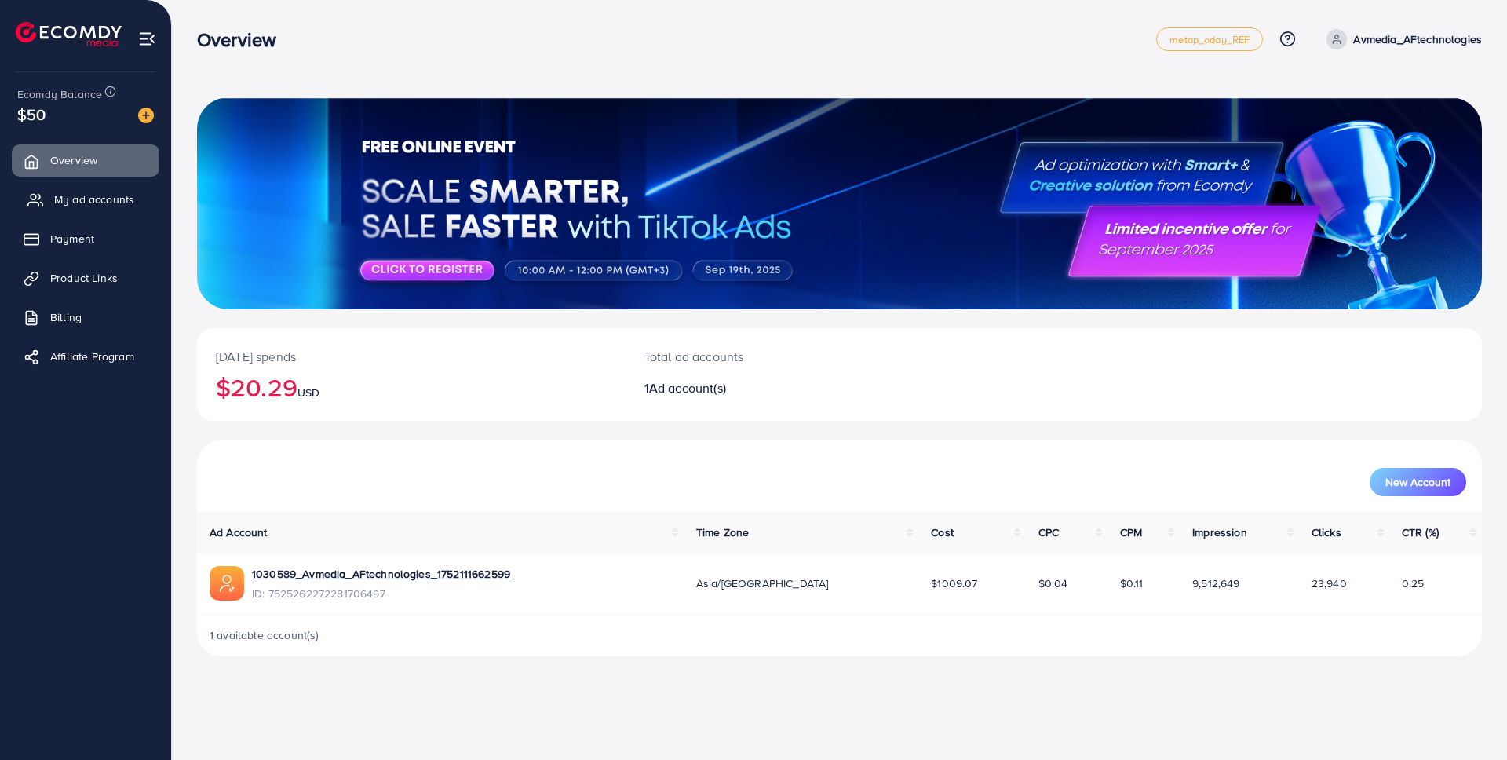  What do you see at coordinates (147, 38) in the screenshot?
I see `img: menu` at bounding box center [147, 38].